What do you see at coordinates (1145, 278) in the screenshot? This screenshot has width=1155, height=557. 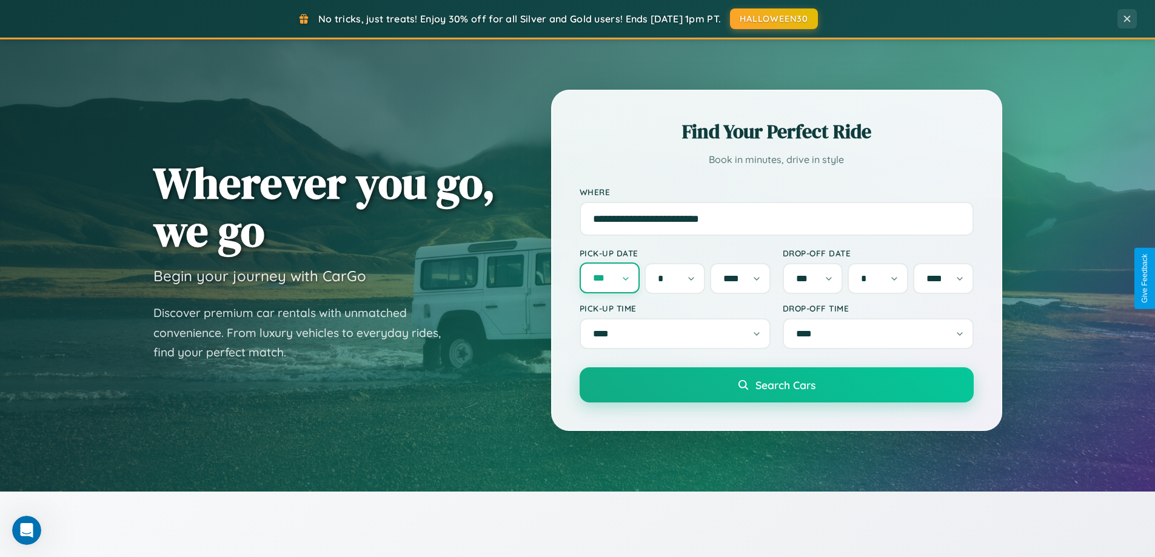 I see `div: Give Feedback` at bounding box center [1145, 278].